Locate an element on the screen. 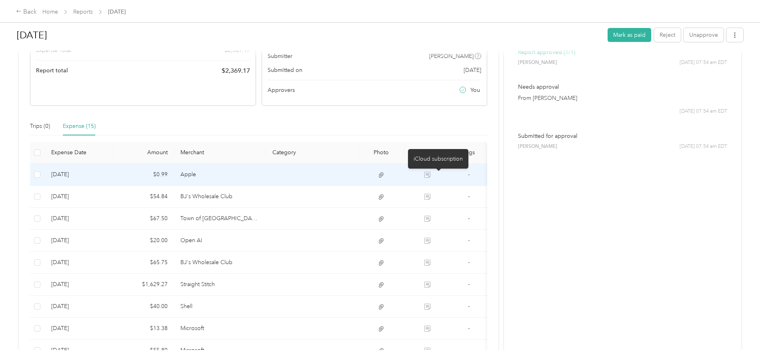  td: Open AI is located at coordinates (220, 241).